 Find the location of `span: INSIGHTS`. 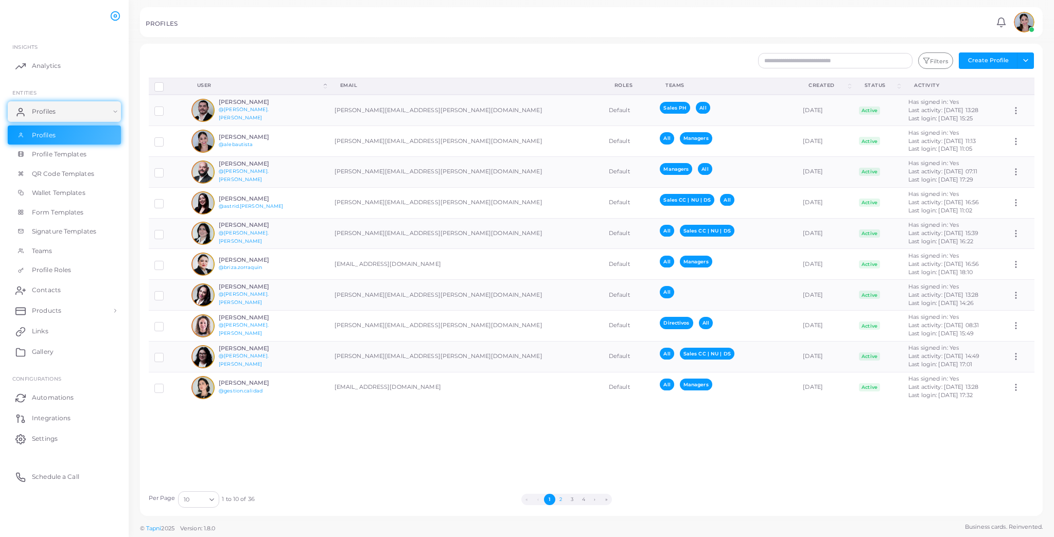

span: INSIGHTS is located at coordinates (25, 47).